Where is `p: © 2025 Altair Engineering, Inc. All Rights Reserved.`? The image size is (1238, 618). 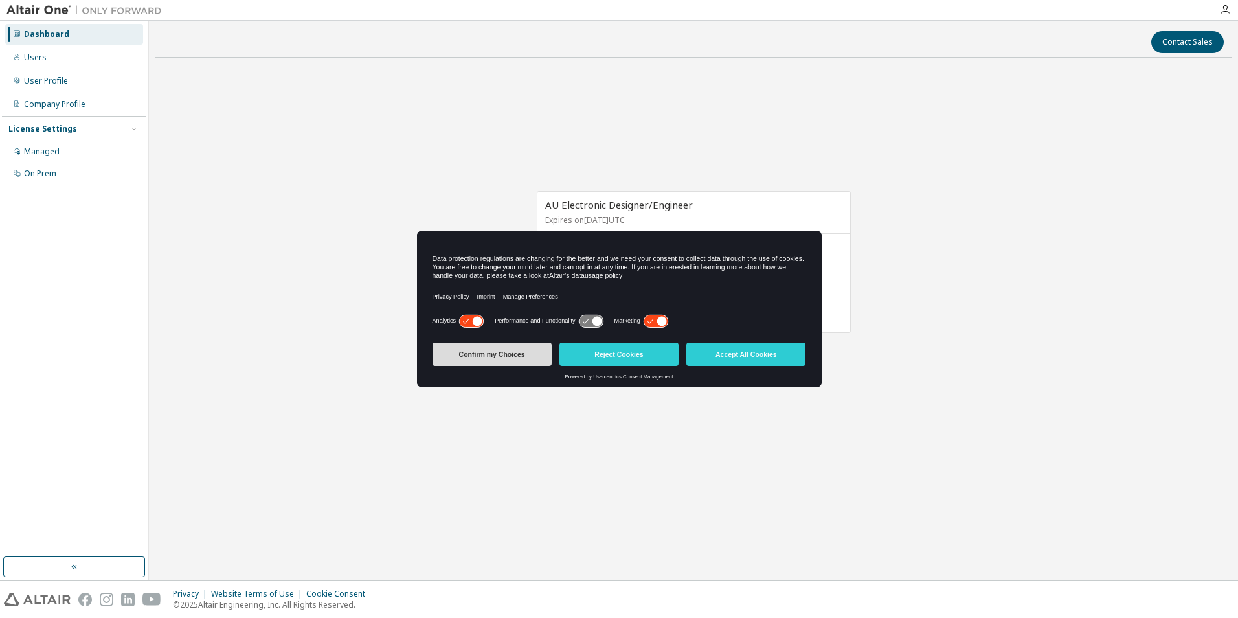 p: © 2025 Altair Engineering, Inc. All Rights Reserved. is located at coordinates (273, 604).